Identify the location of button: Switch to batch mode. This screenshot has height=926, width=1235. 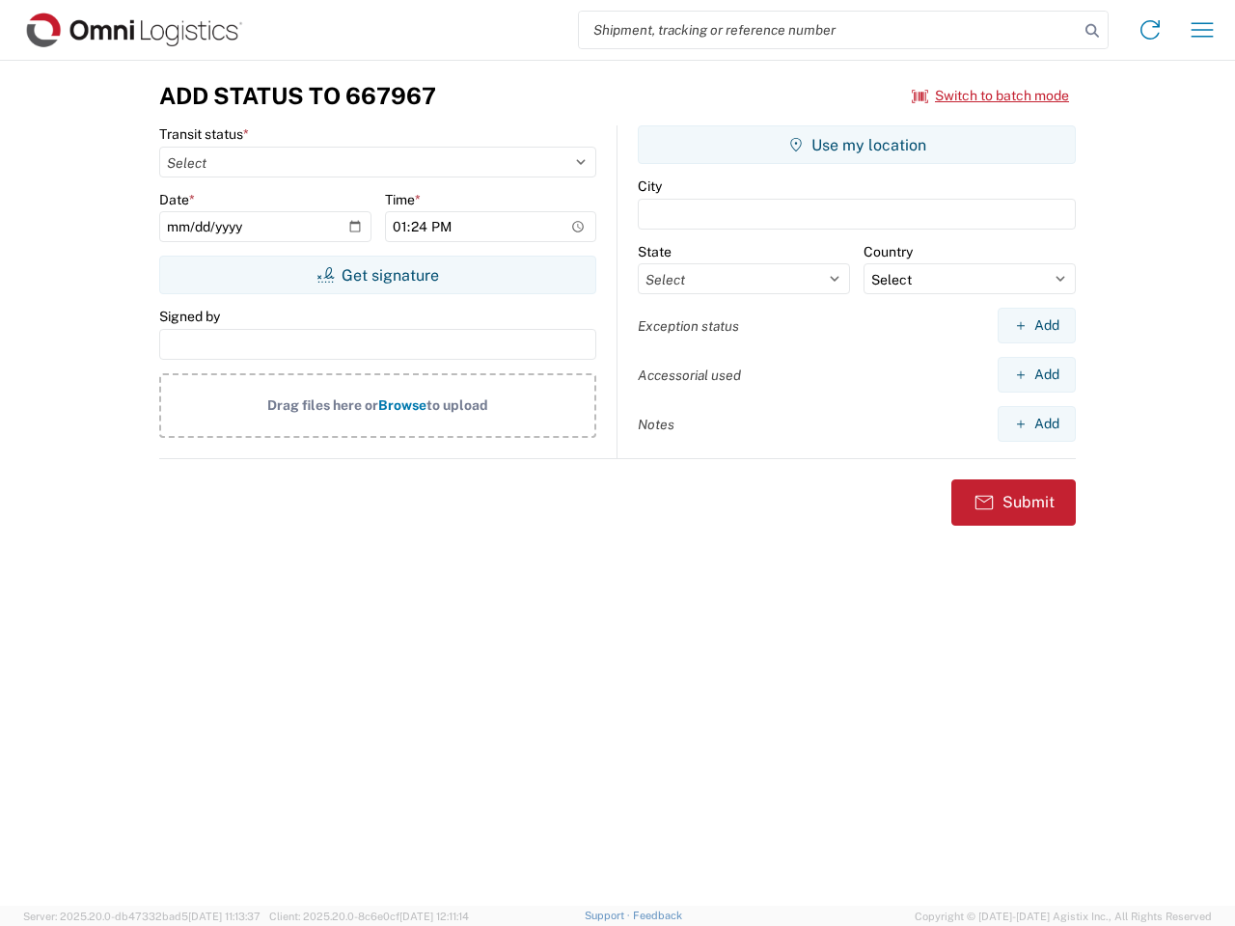
(990, 96).